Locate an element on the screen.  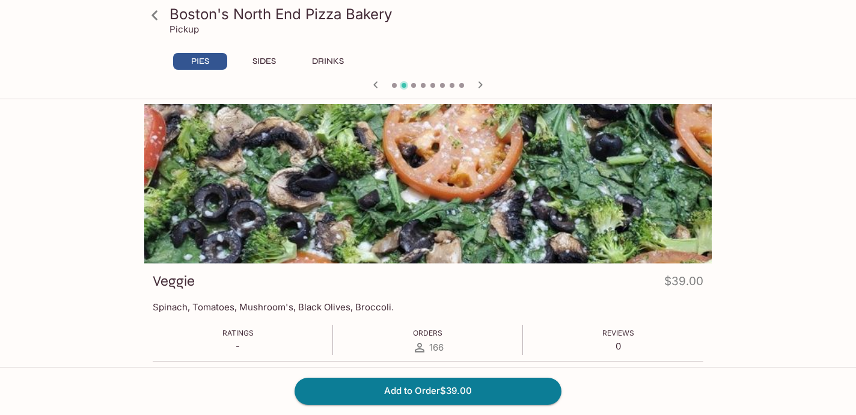
p: 0 is located at coordinates (618, 345).